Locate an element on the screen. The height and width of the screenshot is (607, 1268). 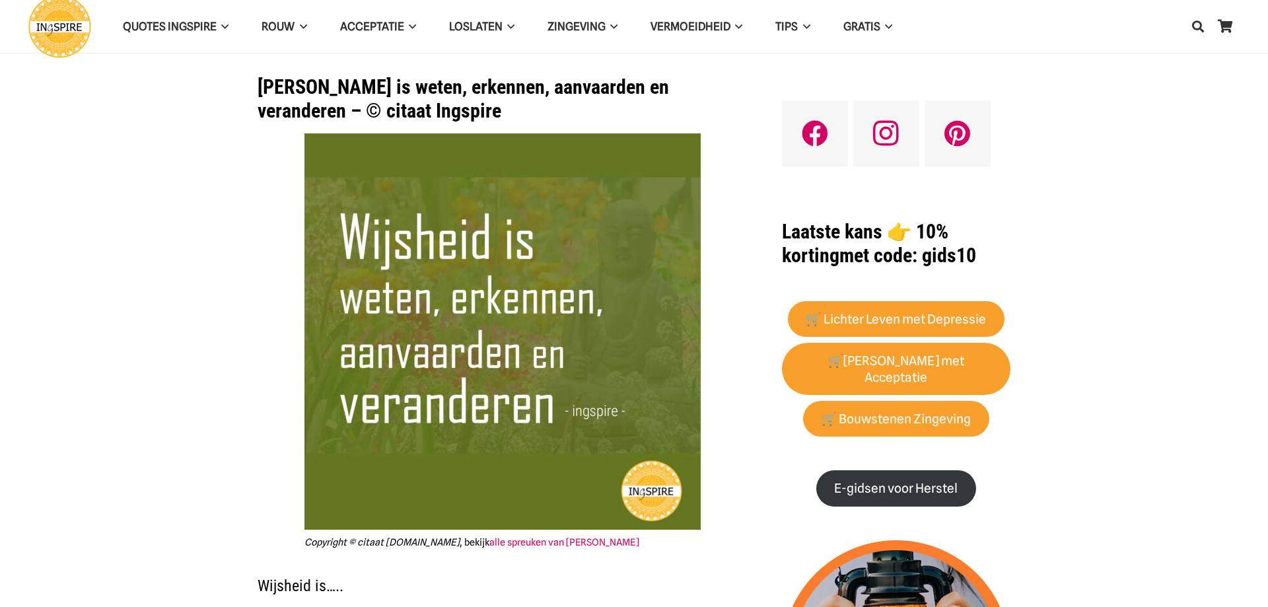
a: Facebook is located at coordinates (815, 133).